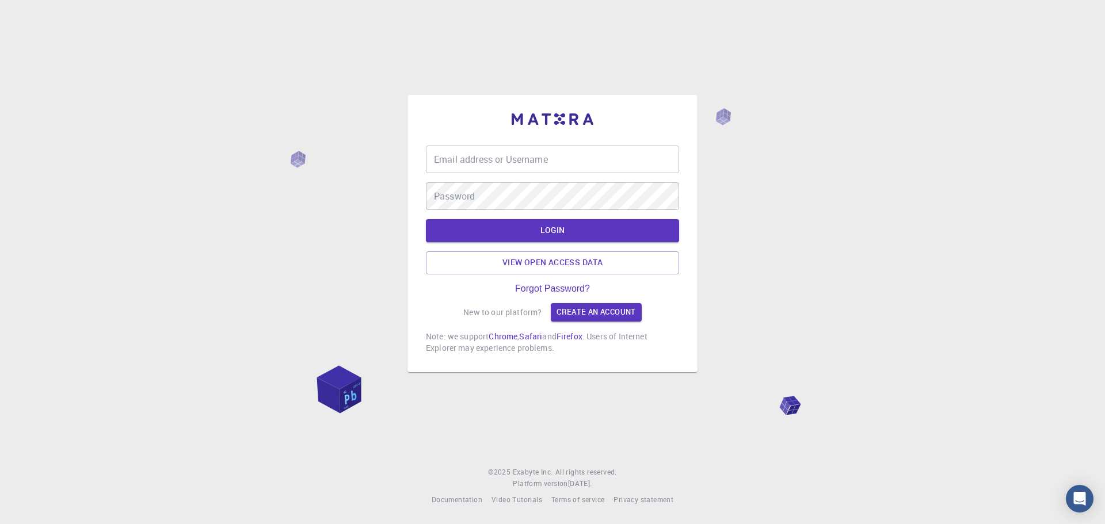  I want to click on p: New to our platform?, so click(502, 313).